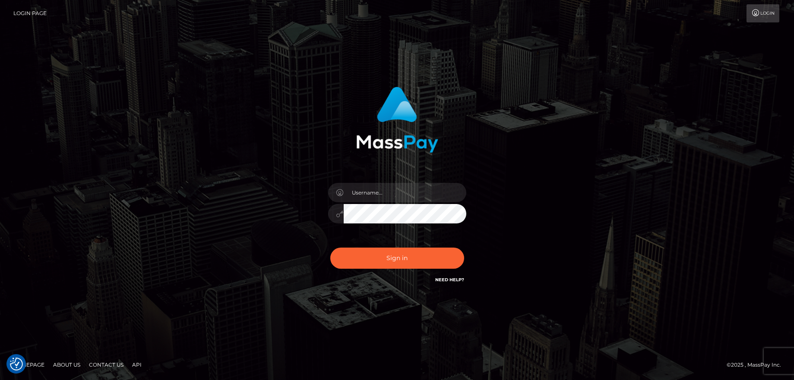 Image resolution: width=794 pixels, height=380 pixels. Describe the element at coordinates (16, 364) in the screenshot. I see `img: Revisit consent button` at that location.